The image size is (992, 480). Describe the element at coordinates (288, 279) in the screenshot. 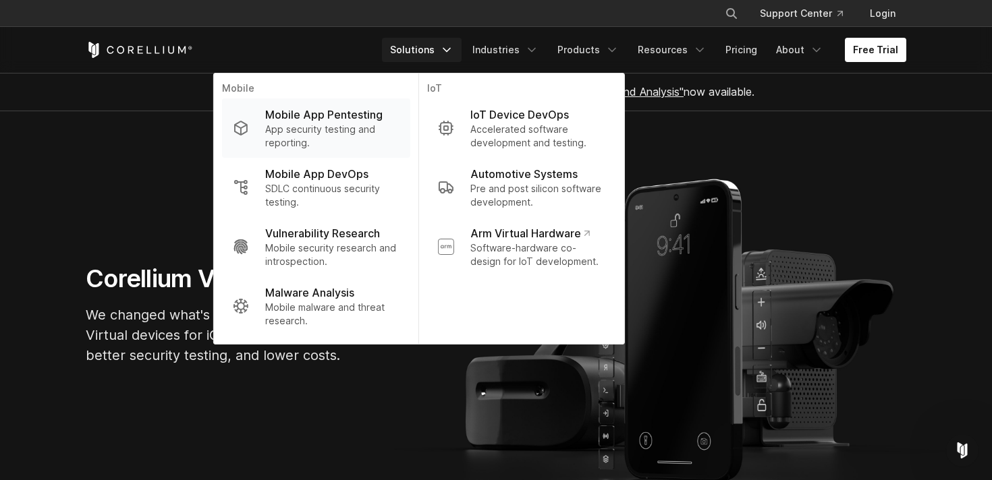

I see `h1: Corellium Virtual Hardware` at that location.